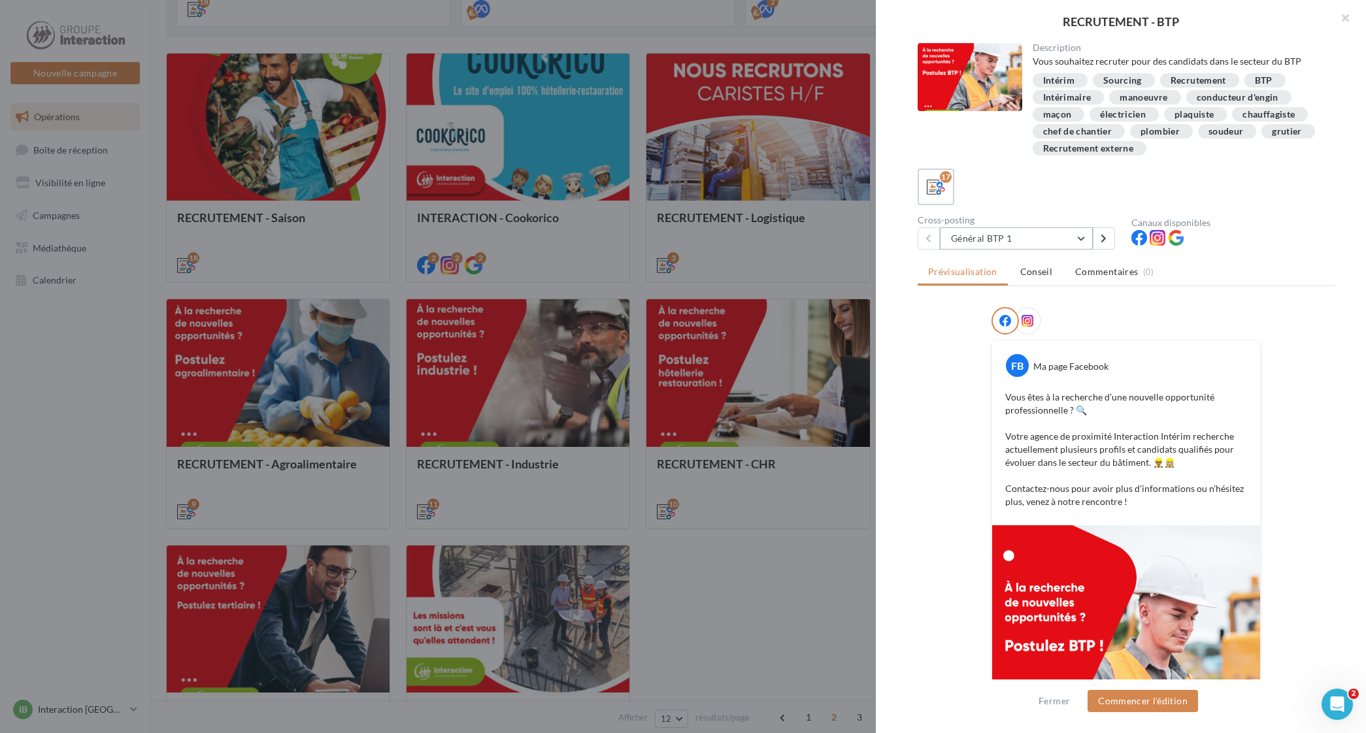  Describe the element at coordinates (1123, 114) in the screenshot. I see `div: électricien` at that location.